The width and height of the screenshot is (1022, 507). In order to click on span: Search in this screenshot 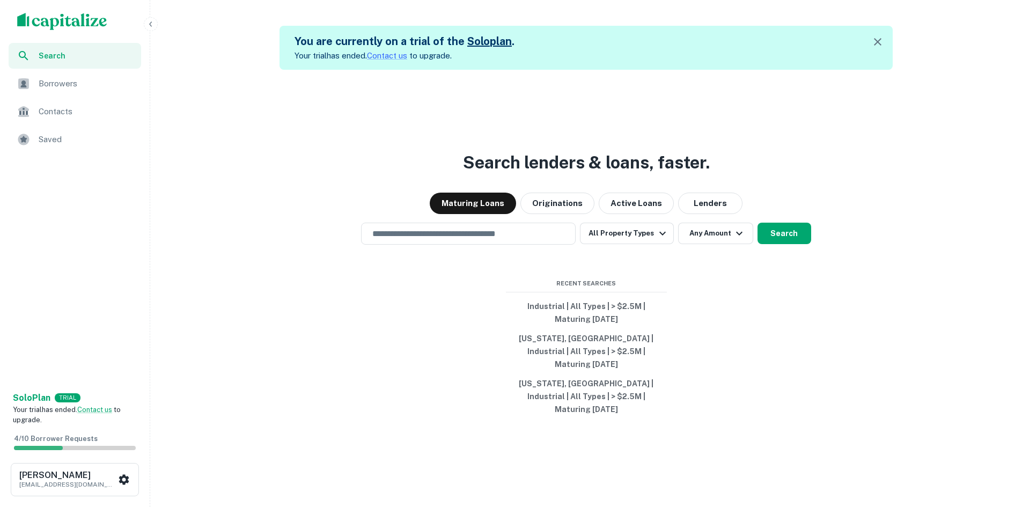, I will do `click(86, 56)`.